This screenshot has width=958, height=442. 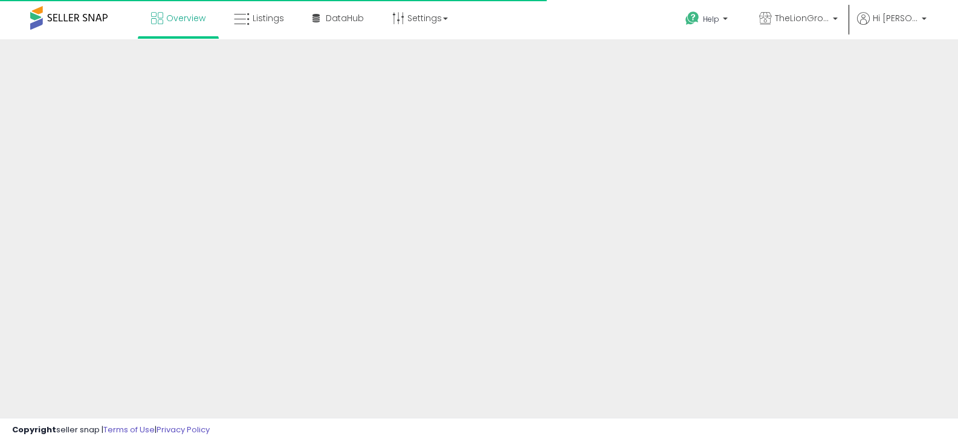 What do you see at coordinates (345, 18) in the screenshot?
I see `span: DataHub` at bounding box center [345, 18].